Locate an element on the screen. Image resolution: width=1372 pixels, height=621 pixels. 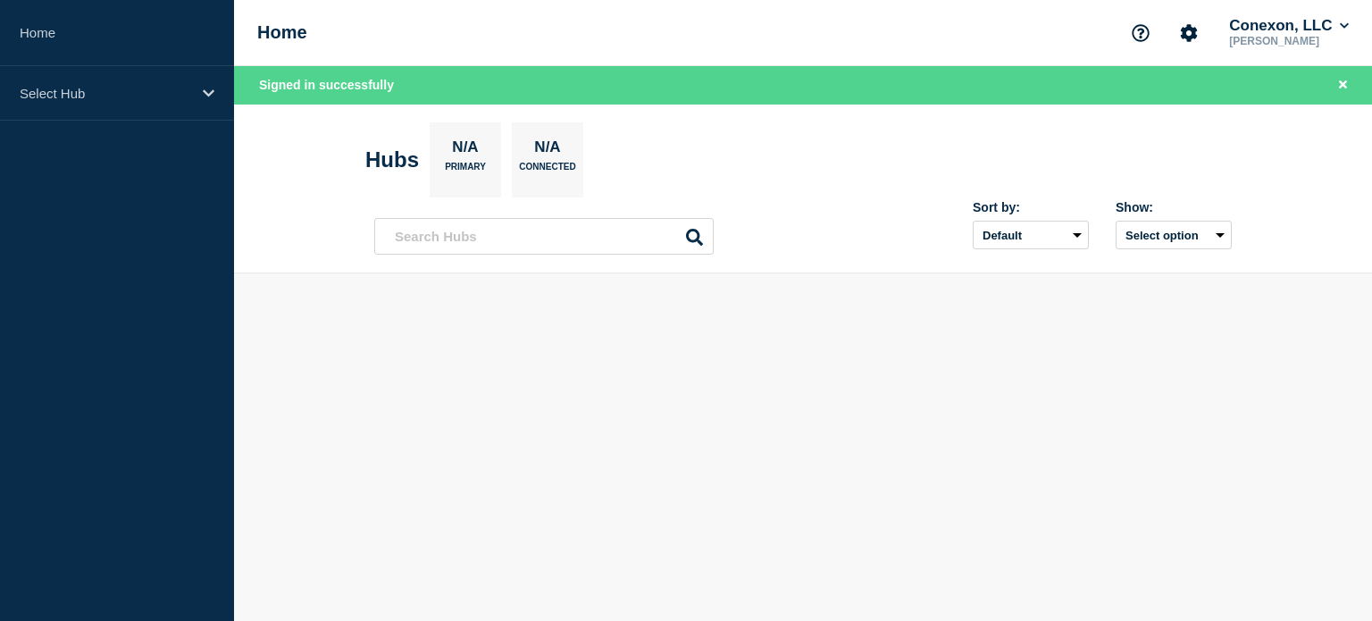
button: Account settings is located at coordinates (1189, 33).